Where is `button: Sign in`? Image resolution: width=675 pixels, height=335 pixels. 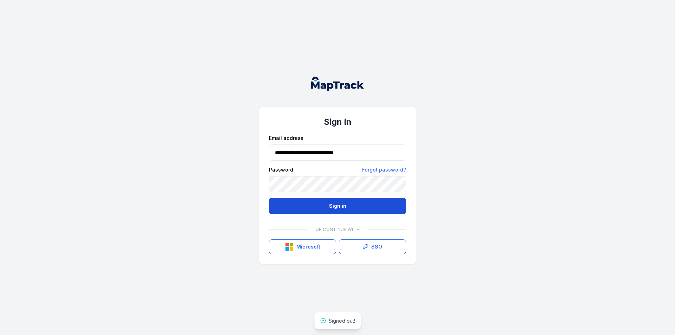
button: Sign in is located at coordinates (337, 206).